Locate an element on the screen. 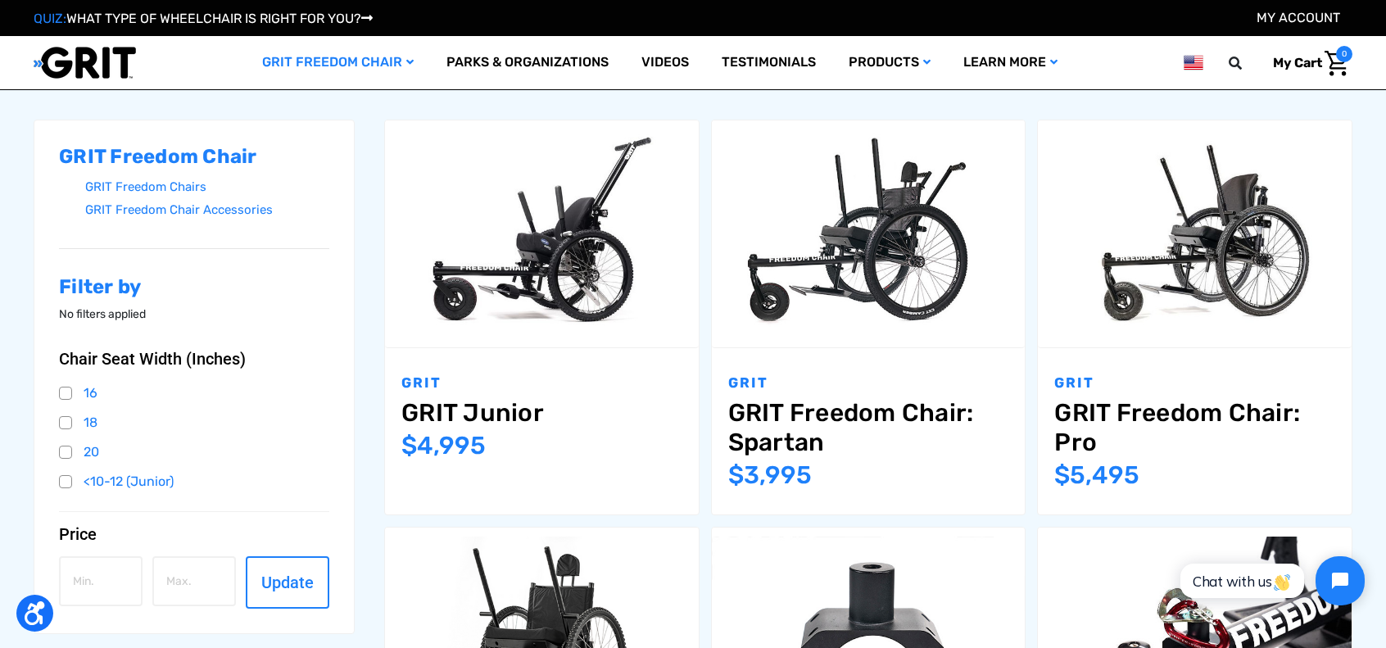 This screenshot has height=648, width=1386. h2: Filter by is located at coordinates (194, 287).